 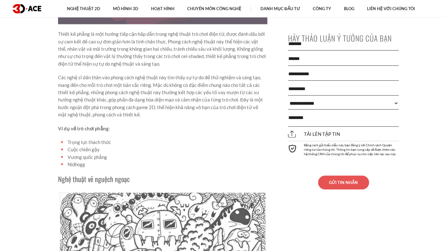 I want to click on font: Tải lên tập tin, so click(x=322, y=134).